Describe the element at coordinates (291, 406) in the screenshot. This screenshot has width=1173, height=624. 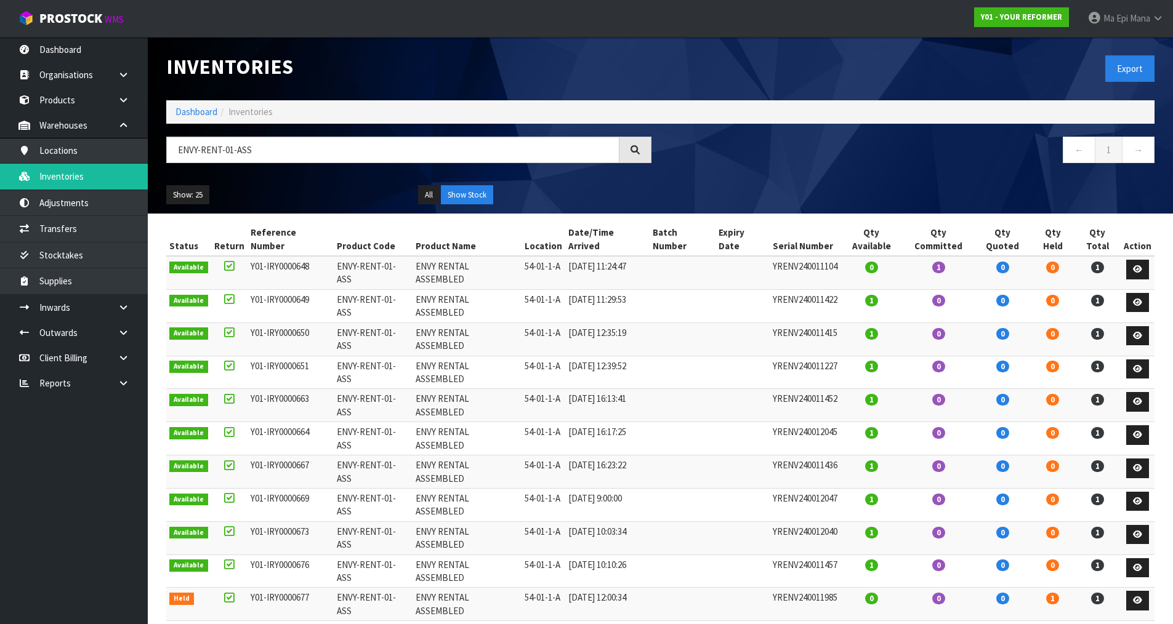
I see `td: Y01-IRY0000663` at that location.